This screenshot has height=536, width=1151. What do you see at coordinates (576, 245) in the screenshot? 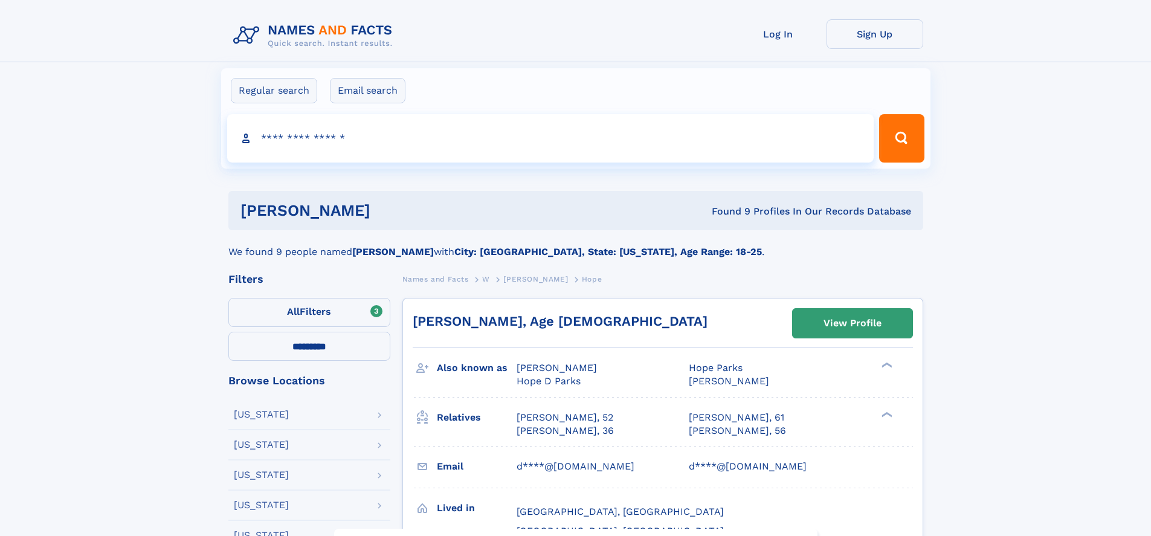
I see `div: We found 9 people named with .` at bounding box center [576, 245].